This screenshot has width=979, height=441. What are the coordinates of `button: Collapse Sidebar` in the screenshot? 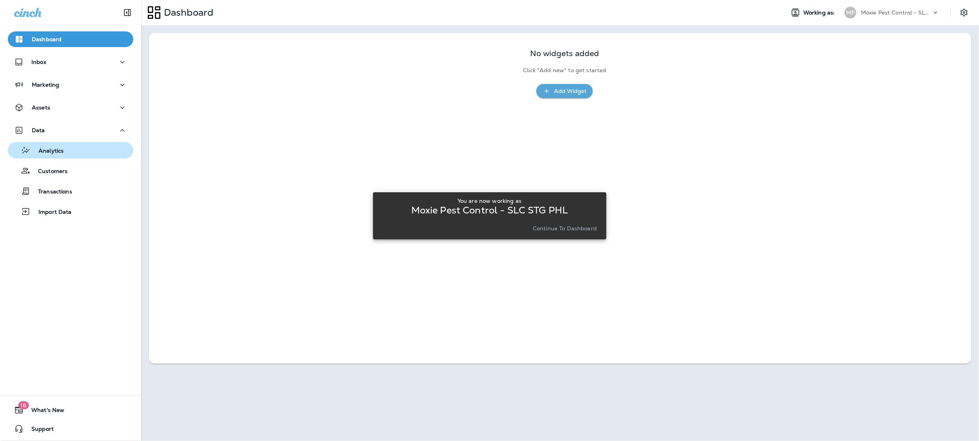 It's located at (127, 13).